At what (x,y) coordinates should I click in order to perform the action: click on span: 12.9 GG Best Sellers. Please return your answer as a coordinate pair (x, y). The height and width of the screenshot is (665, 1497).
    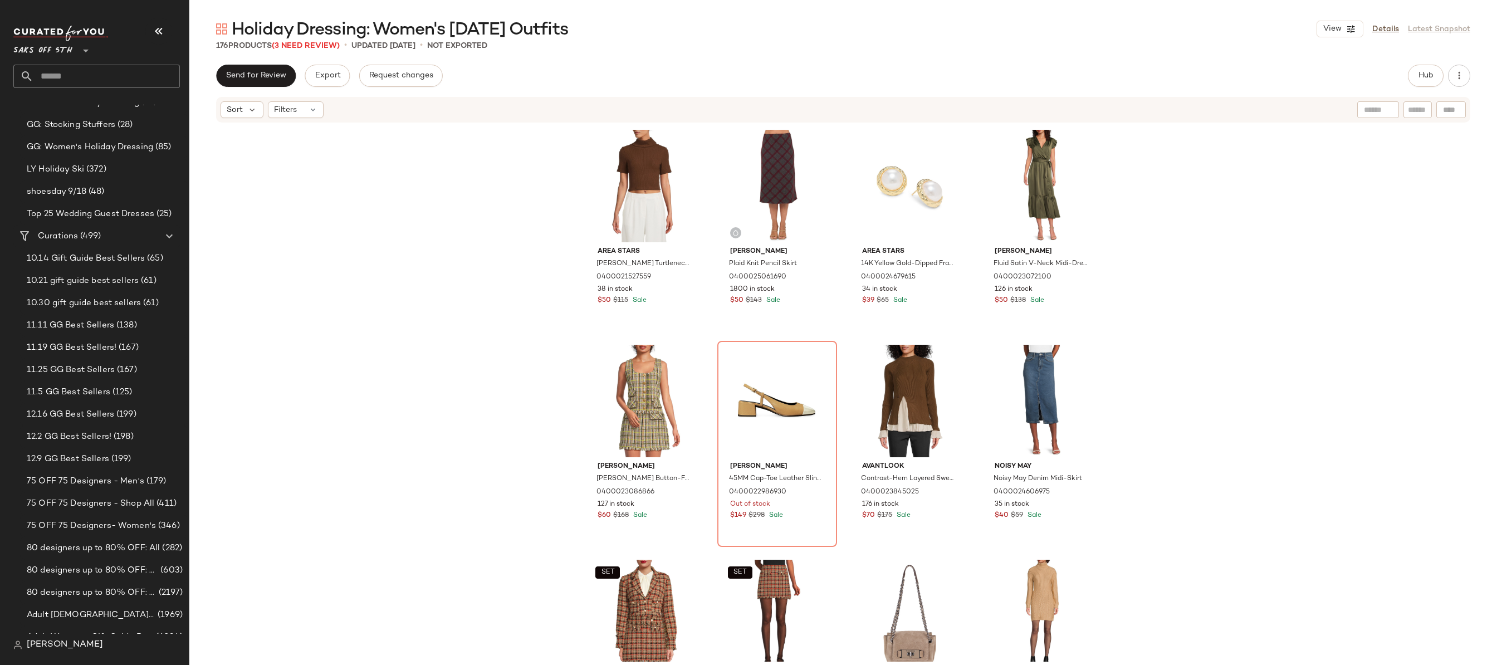
    Looking at the image, I should click on (68, 459).